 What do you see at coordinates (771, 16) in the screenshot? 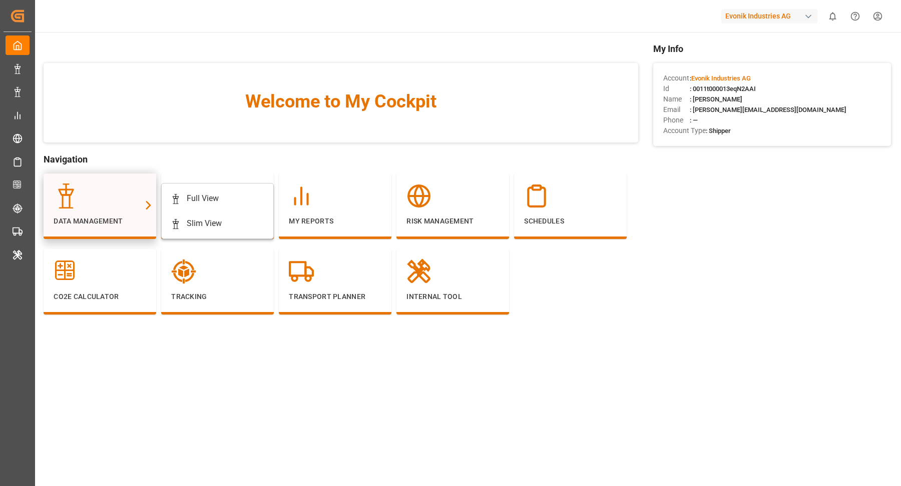
I see `button: Evonik Industries AG` at bounding box center [771, 16].